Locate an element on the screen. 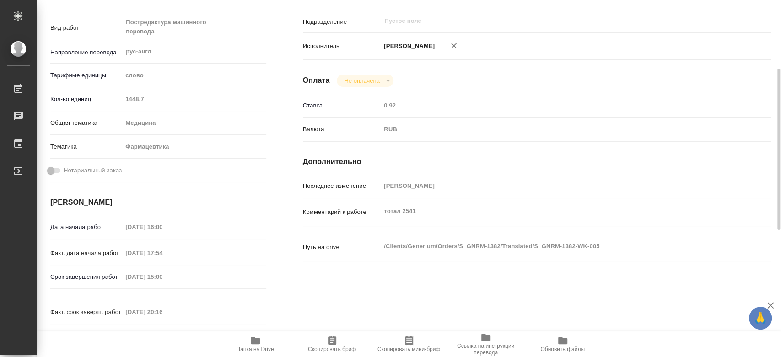 This screenshot has width=781, height=357. div: Фармацевтика is located at coordinates (194, 147).